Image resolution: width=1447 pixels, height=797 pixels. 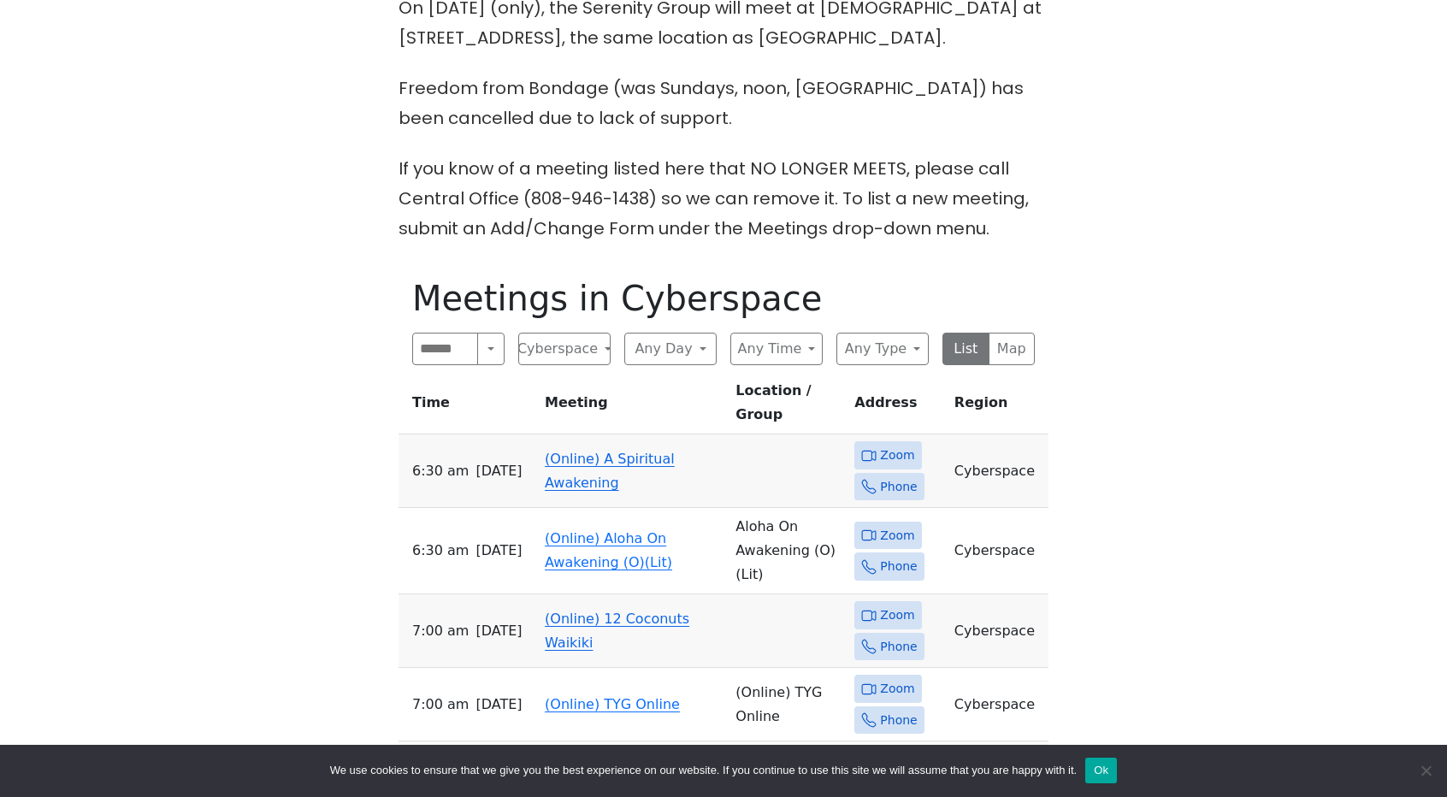 I want to click on span: We use cookies to ensure that we give you the best experience on our website. If you continue to ..., so click(x=703, y=770).